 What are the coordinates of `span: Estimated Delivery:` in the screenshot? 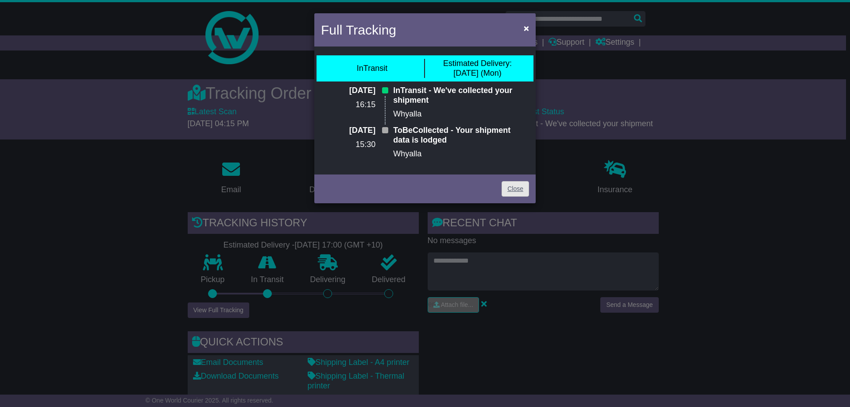 It's located at (477, 63).